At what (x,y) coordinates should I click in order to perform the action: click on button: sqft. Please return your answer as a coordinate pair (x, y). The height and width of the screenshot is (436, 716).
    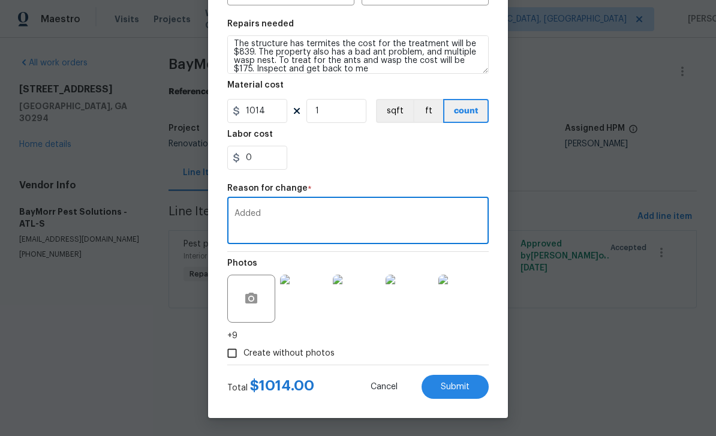
    Looking at the image, I should click on (395, 111).